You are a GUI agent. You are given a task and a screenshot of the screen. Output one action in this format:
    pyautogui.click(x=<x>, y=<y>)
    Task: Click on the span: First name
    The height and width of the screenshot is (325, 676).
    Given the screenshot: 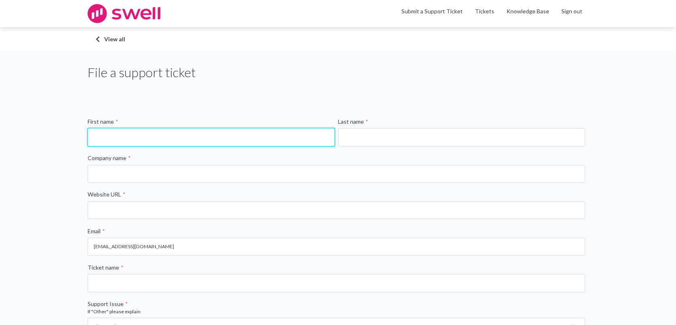 What is the action you would take?
    pyautogui.click(x=101, y=121)
    